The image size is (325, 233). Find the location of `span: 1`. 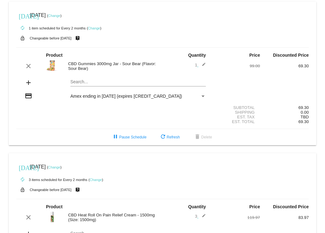

span: 1 is located at coordinates (200, 65).